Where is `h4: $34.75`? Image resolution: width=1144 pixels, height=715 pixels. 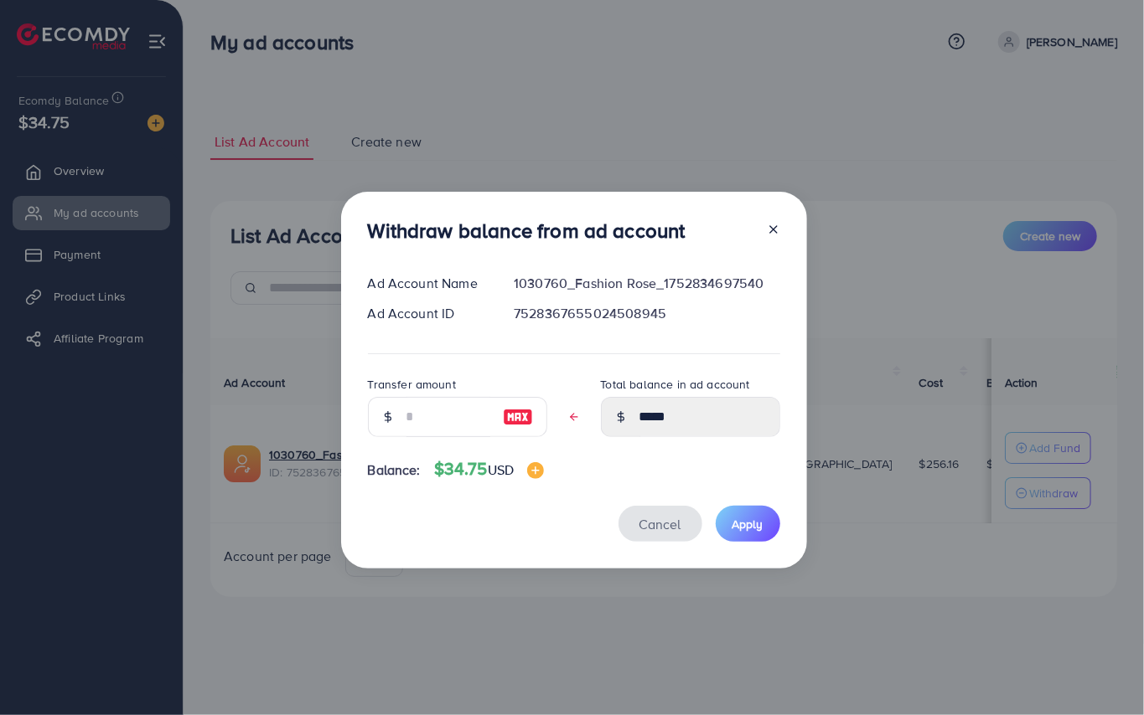
h4: $34.75 is located at coordinates (488, 469).